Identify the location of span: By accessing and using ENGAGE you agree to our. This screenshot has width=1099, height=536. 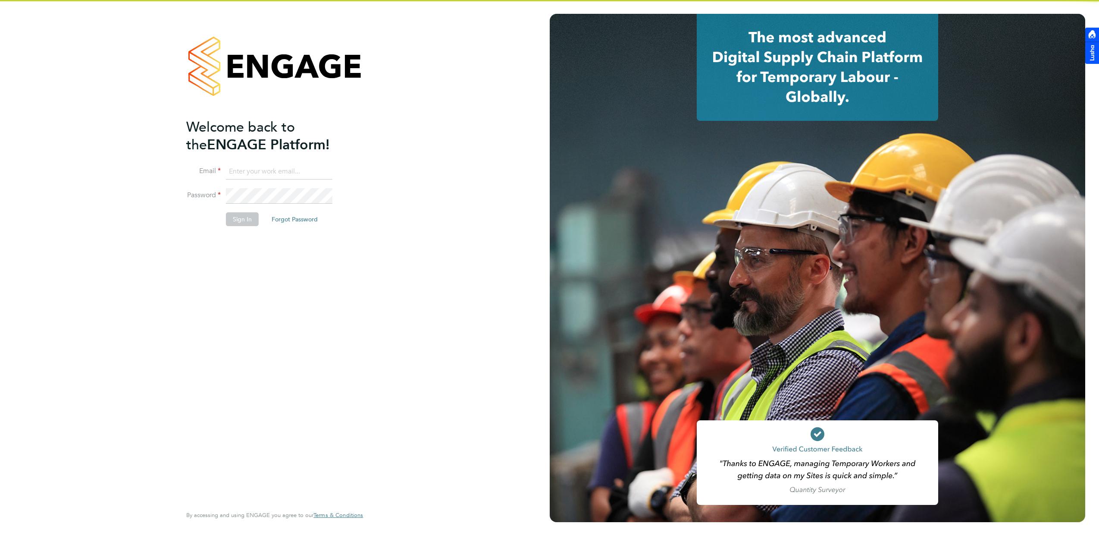
(275, 514).